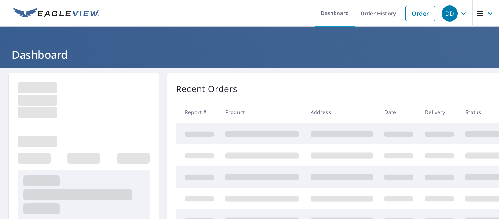 The image size is (499, 219). What do you see at coordinates (439, 112) in the screenshot?
I see `th: Delivery` at bounding box center [439, 112].